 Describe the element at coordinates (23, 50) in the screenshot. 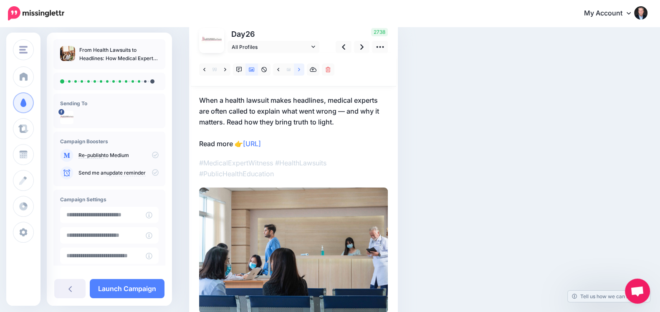

I see `img: menu.png` at that location.